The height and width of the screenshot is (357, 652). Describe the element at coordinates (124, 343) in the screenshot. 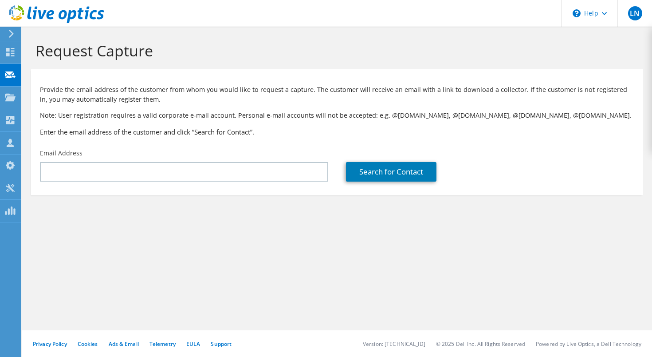

I see `a: Ads & Email` at that location.